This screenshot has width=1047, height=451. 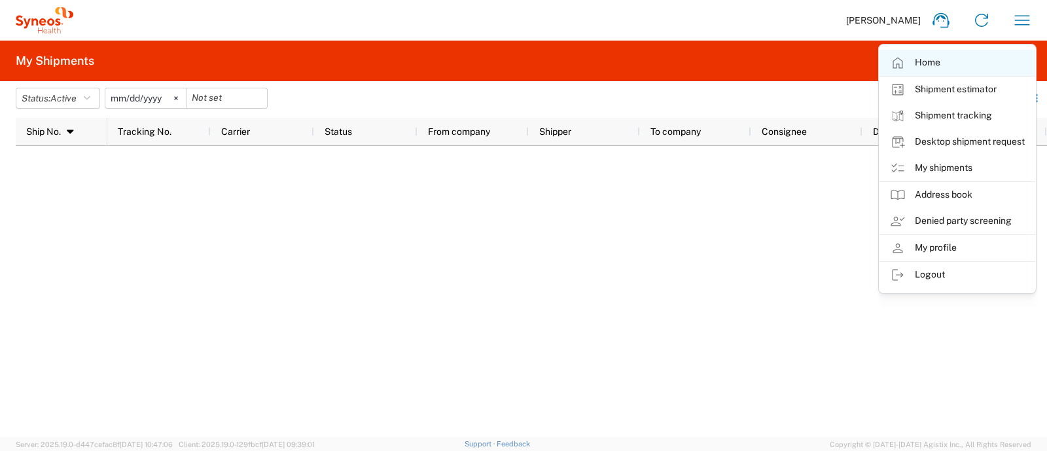 I want to click on span: Active, so click(x=63, y=98).